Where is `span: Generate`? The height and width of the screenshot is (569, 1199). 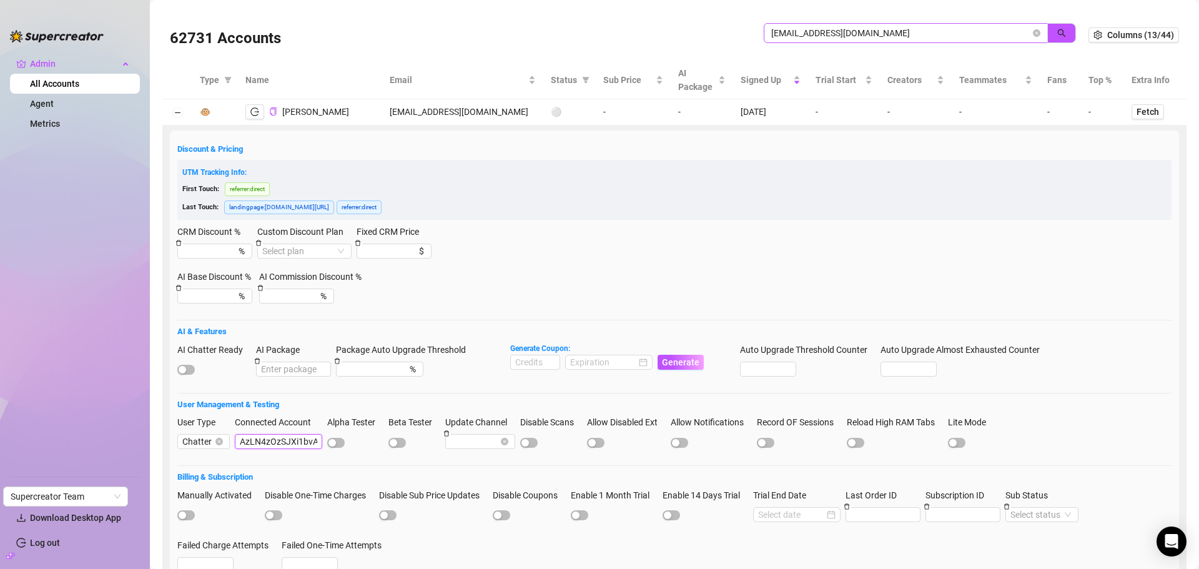
span: Generate is located at coordinates (680, 362).